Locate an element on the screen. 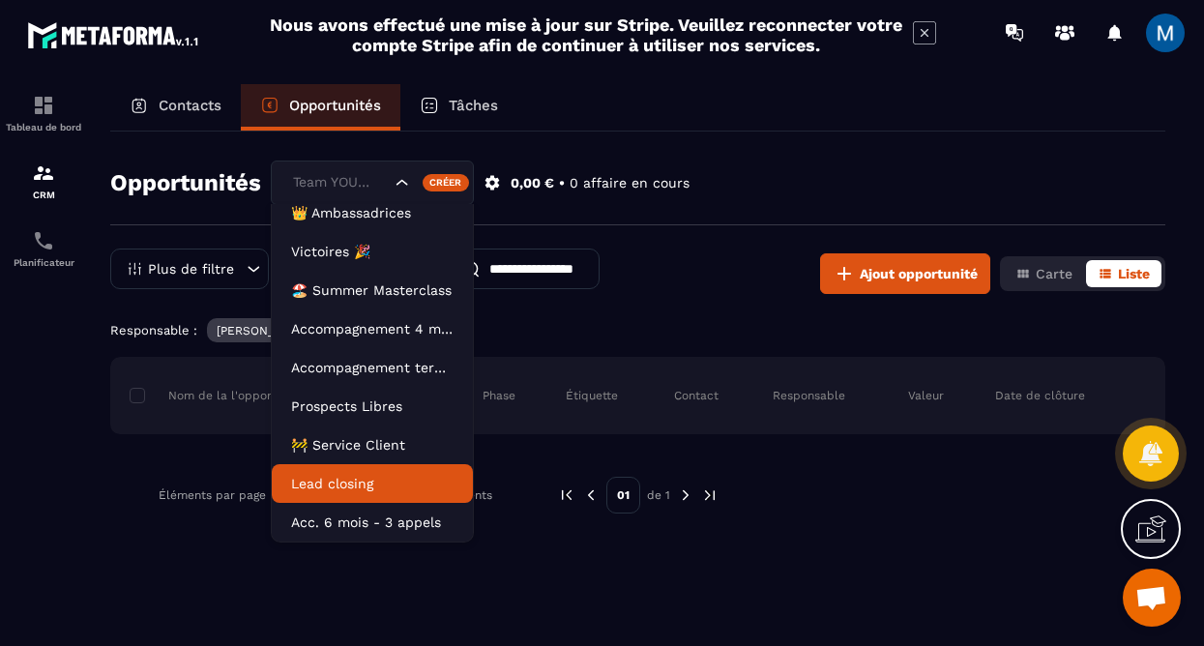 Image resolution: width=1204 pixels, height=646 pixels. p: Contact is located at coordinates (696, 396).